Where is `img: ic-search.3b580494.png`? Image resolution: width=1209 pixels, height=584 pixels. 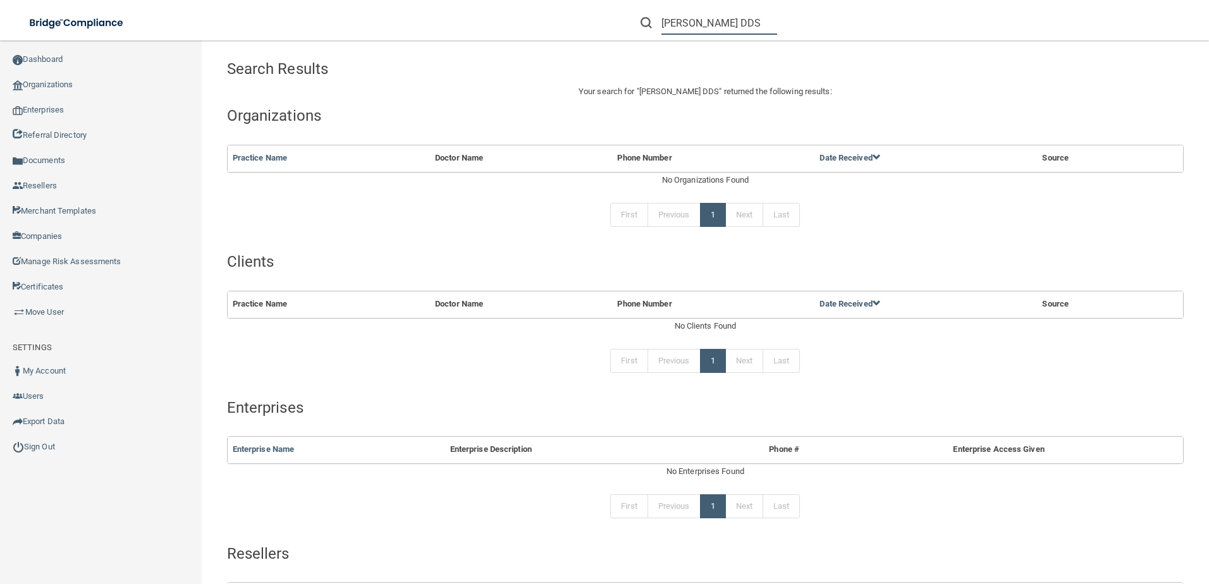 img: ic-search.3b580494.png is located at coordinates (646, 23).